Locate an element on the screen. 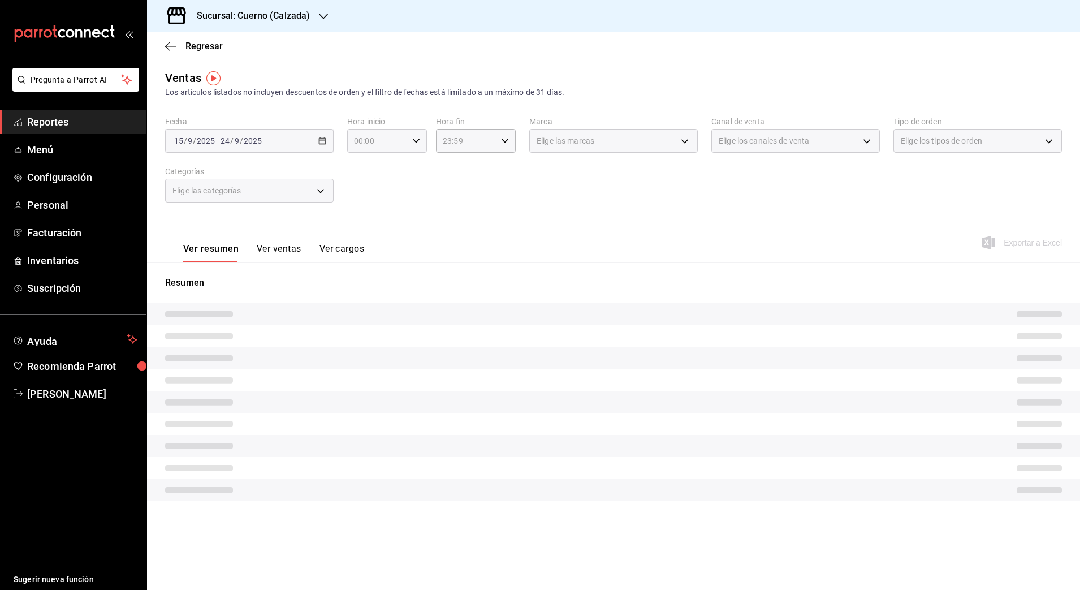 The image size is (1080, 590). span: Menú is located at coordinates (82, 149).